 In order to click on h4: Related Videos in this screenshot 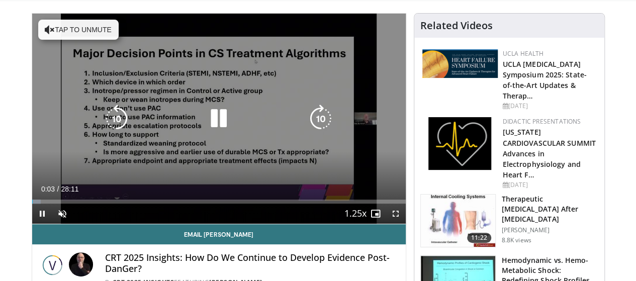, I will do `click(457, 26)`.